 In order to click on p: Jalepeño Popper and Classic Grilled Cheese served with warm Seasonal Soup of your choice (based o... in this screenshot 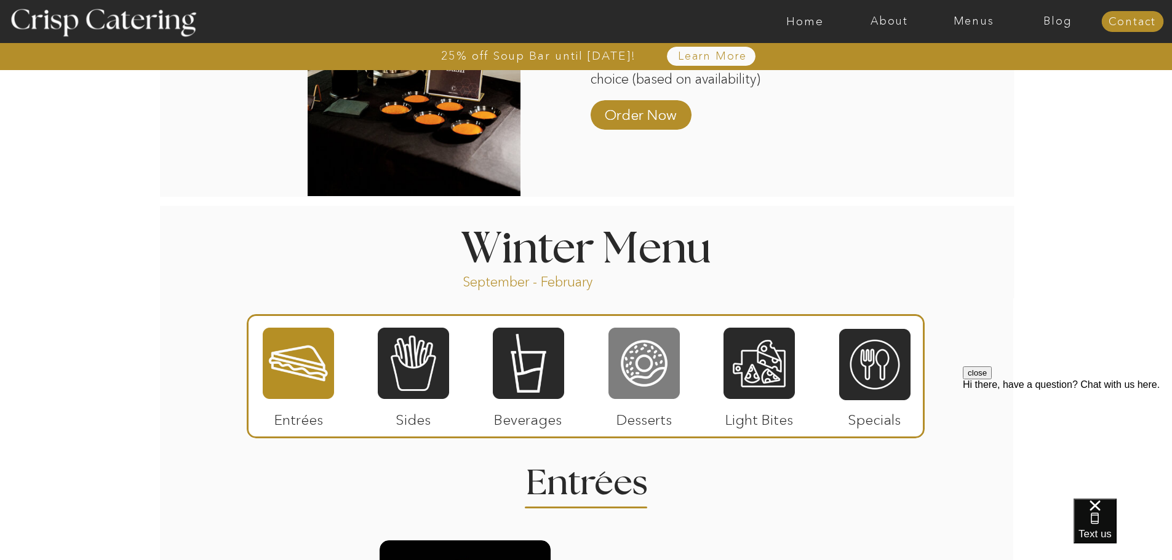, I will do `click(722, 60)`.